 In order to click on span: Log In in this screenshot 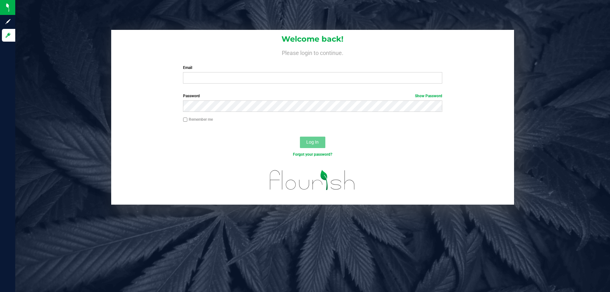, I will do `click(312, 142)`.